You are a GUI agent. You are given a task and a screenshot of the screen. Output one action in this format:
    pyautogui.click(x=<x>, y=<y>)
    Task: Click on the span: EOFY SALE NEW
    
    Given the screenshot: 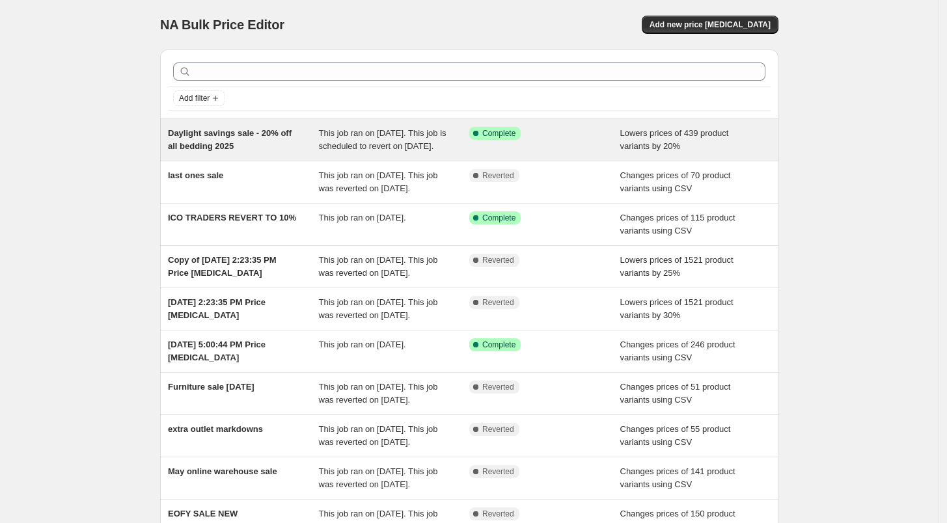 What is the action you would take?
    pyautogui.click(x=202, y=514)
    